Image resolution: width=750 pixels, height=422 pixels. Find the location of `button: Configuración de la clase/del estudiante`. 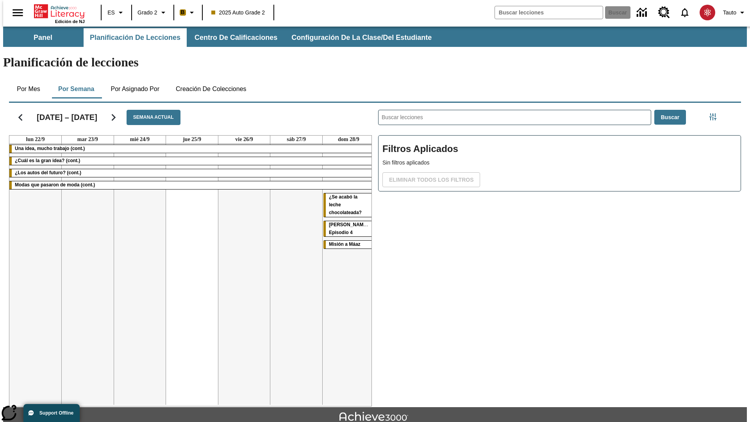

button: Configuración de la clase/del estudiante is located at coordinates (361, 37).